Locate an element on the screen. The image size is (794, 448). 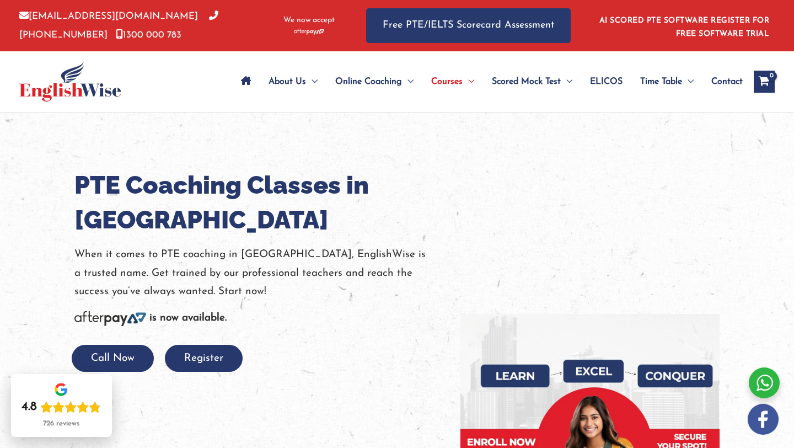
span: About Us is located at coordinates (287, 82).